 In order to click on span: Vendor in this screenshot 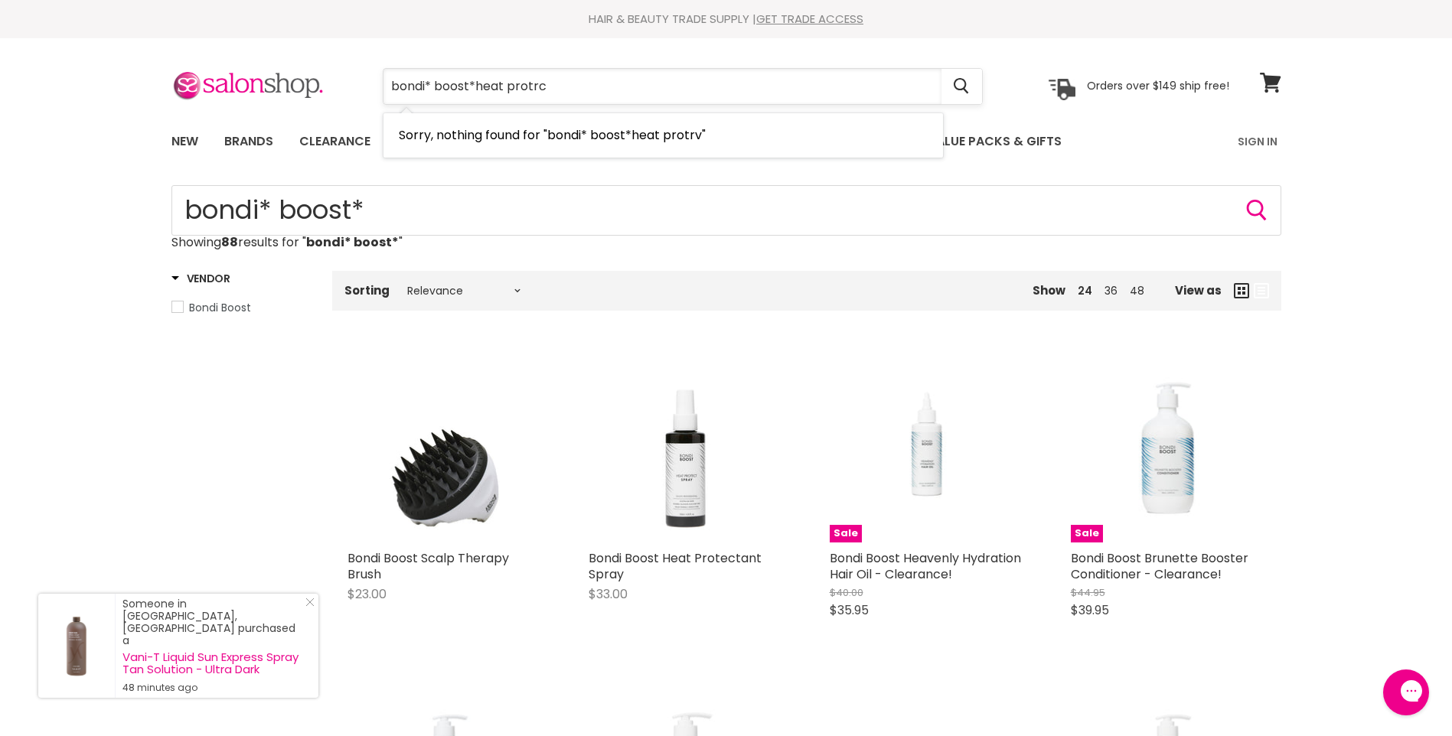, I will do `click(200, 279)`.